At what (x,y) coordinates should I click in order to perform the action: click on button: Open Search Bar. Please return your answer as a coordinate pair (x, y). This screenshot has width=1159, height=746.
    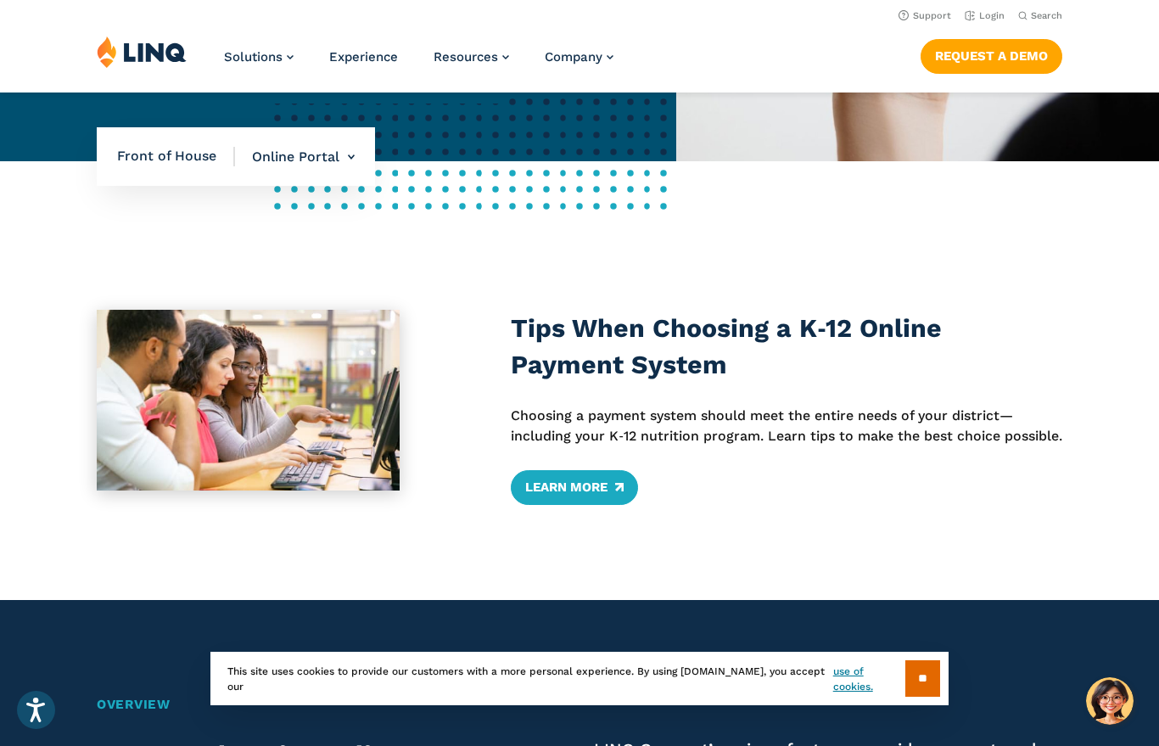
    Looking at the image, I should click on (1040, 15).